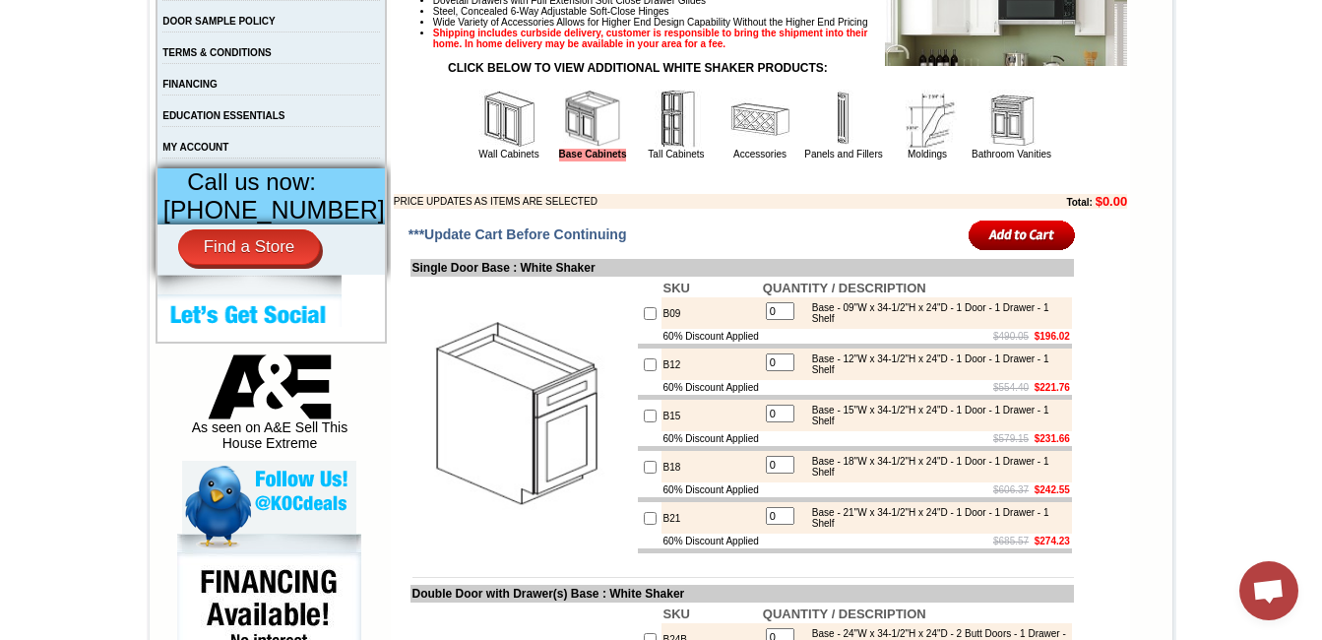  What do you see at coordinates (251, 181) in the screenshot?
I see `span: Call us now:` at bounding box center [251, 181].